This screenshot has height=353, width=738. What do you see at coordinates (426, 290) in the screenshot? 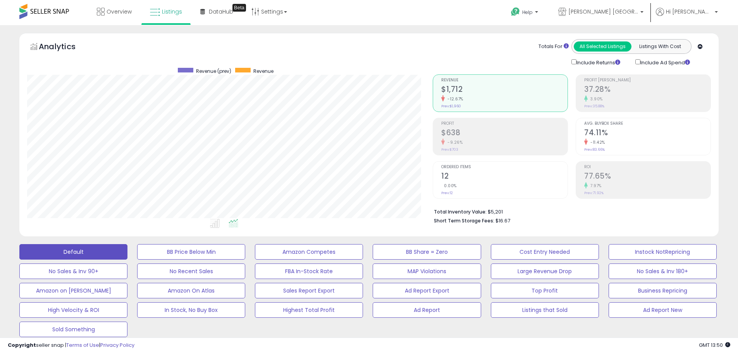
I see `button: Ad Report Export` at bounding box center [426, 290].